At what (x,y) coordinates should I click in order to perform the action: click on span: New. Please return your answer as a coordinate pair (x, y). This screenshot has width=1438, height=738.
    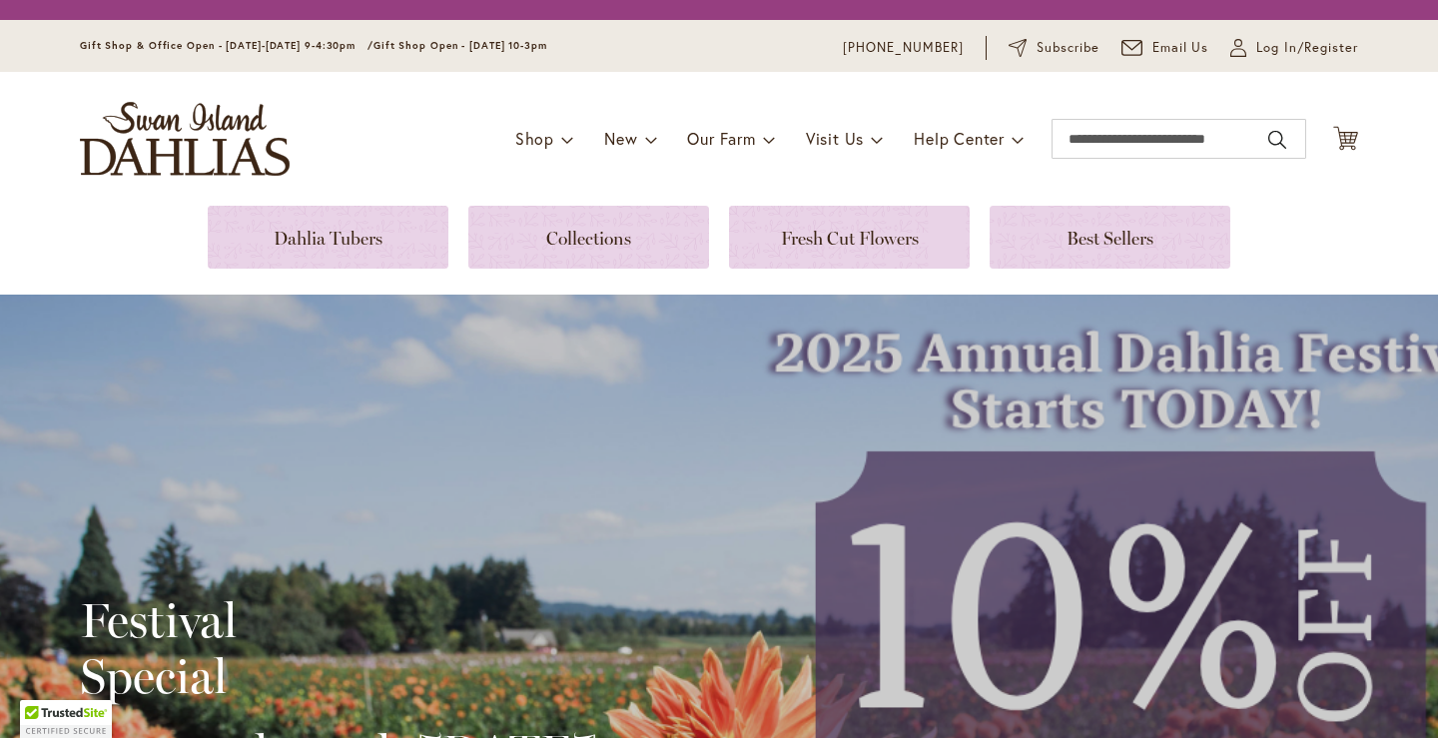
    Looking at the image, I should click on (620, 138).